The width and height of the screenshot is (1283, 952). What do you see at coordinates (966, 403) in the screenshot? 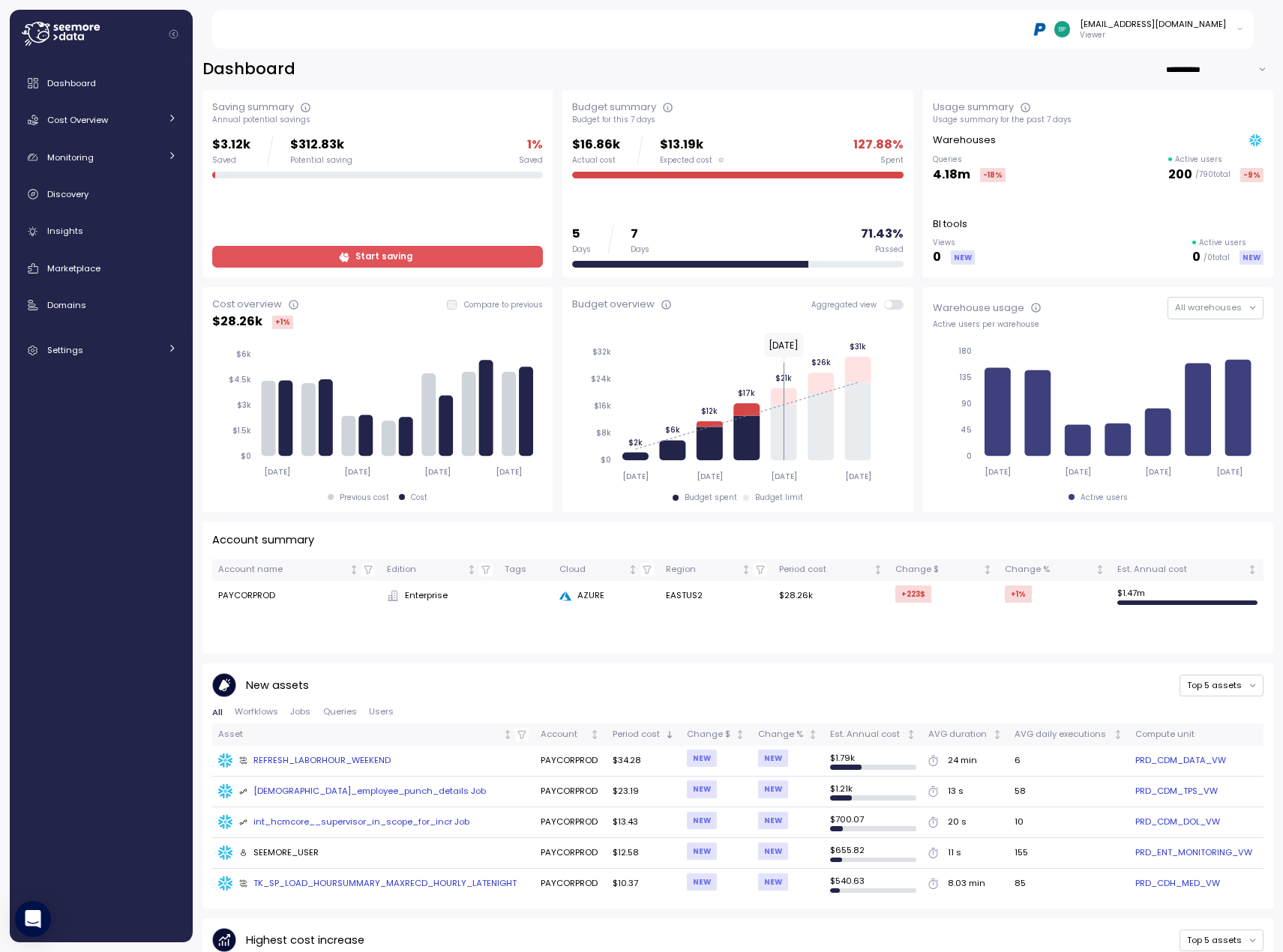
I see `tspan: 90` at bounding box center [966, 403].